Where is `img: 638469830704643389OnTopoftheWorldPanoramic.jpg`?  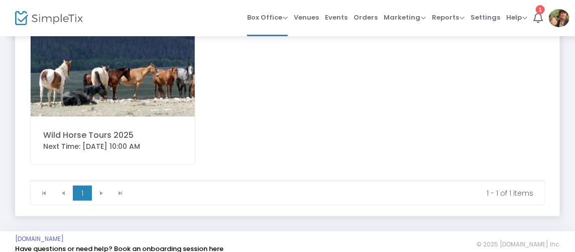 img: 638469830704643389OnTopoftheWorldPanoramic.jpg is located at coordinates (113, 65).